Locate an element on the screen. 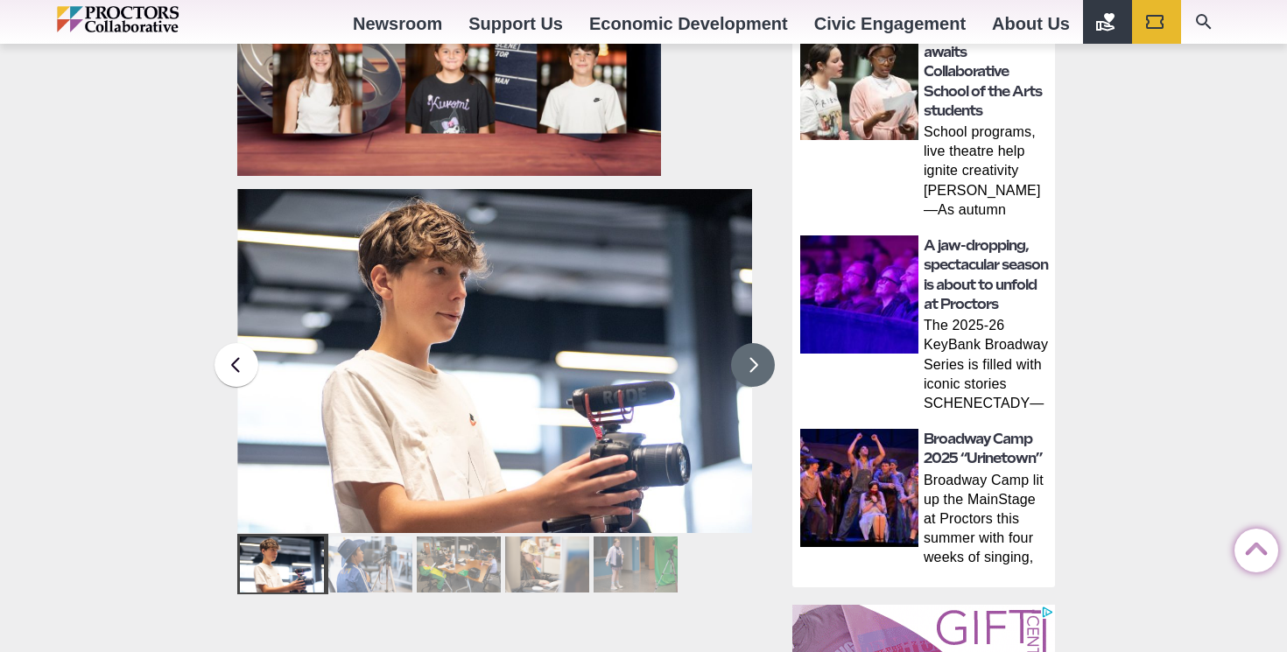 This screenshot has width=1287, height=652. a: Back to Top is located at coordinates (1252, 547).